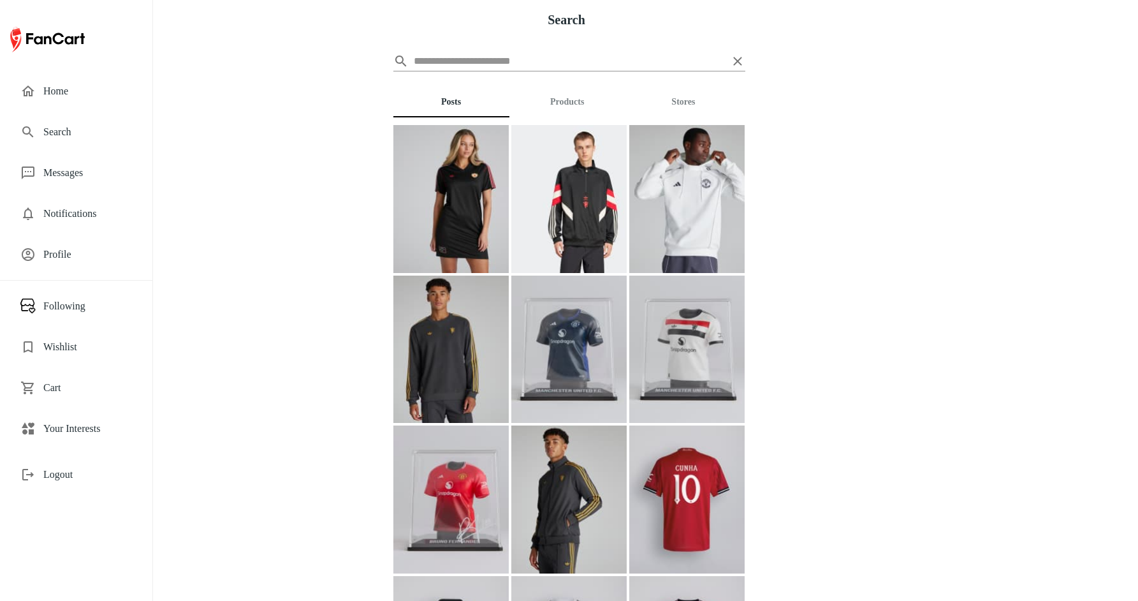 Image resolution: width=1138 pixels, height=601 pixels. What do you see at coordinates (87, 173) in the screenshot?
I see `span: Messages` at bounding box center [87, 173].